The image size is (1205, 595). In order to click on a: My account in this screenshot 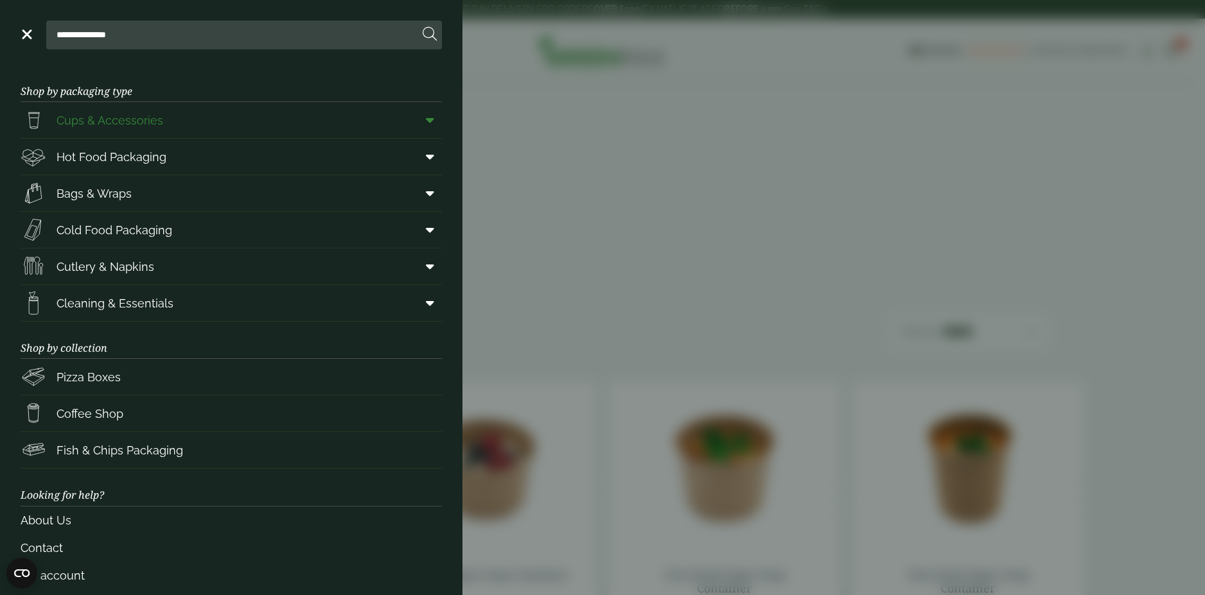, I will do `click(231, 575)`.